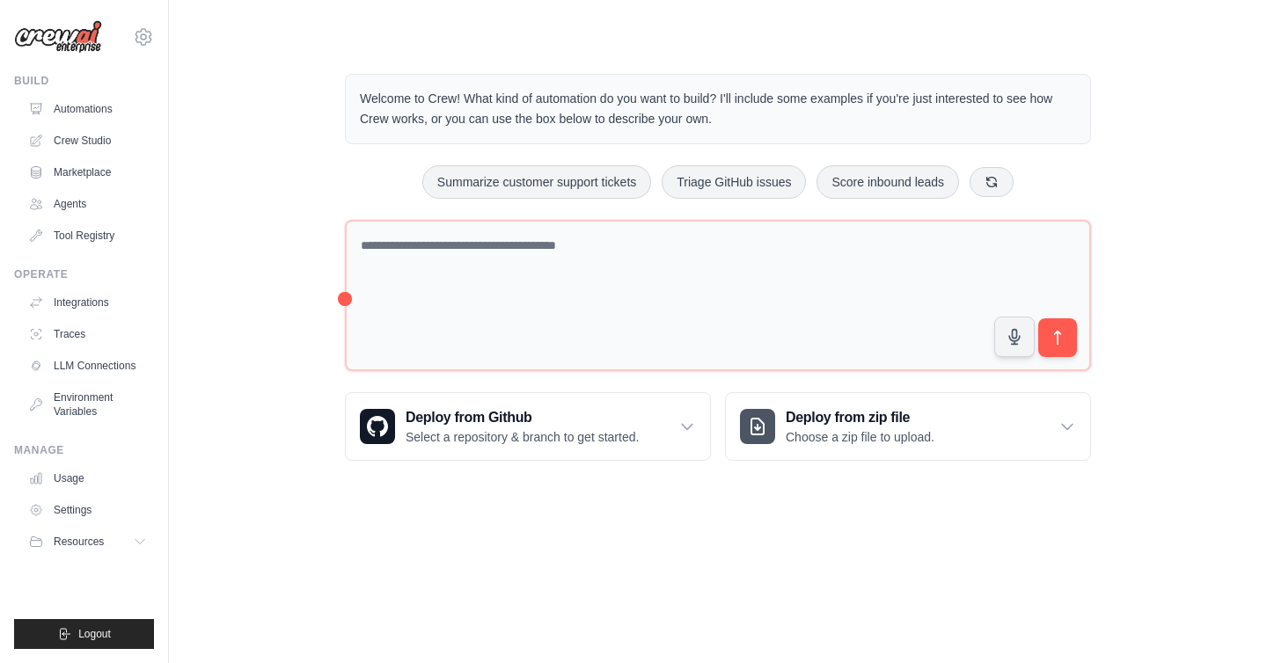  Describe the element at coordinates (94, 634) in the screenshot. I see `span: Logout` at that location.